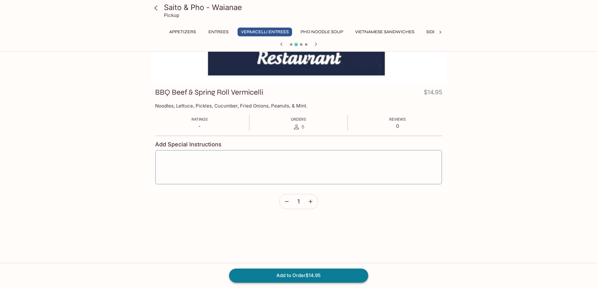 Image resolution: width=597 pixels, height=288 pixels. What do you see at coordinates (299, 145) in the screenshot?
I see `h4: Add Special Instructions` at bounding box center [299, 145].